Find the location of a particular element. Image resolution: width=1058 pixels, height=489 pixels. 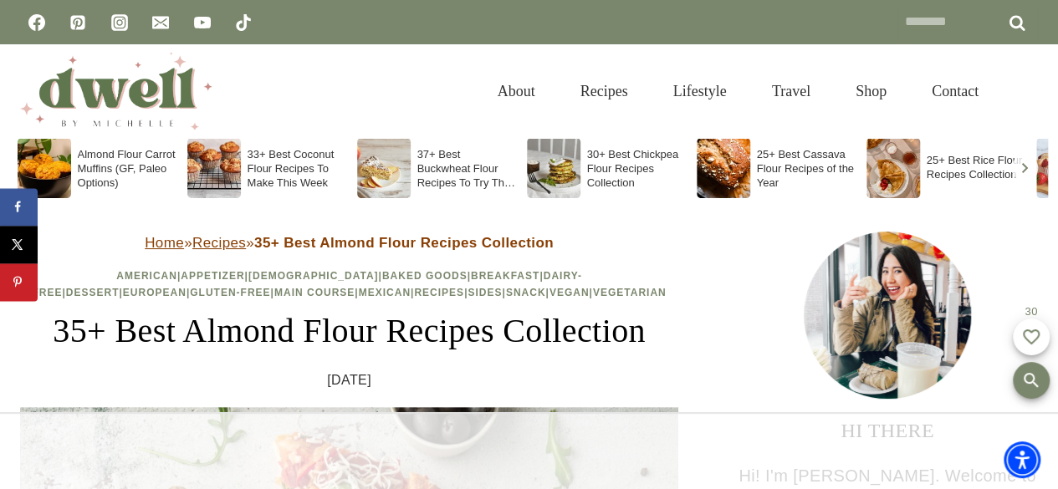

a: Main Course is located at coordinates (315, 293).